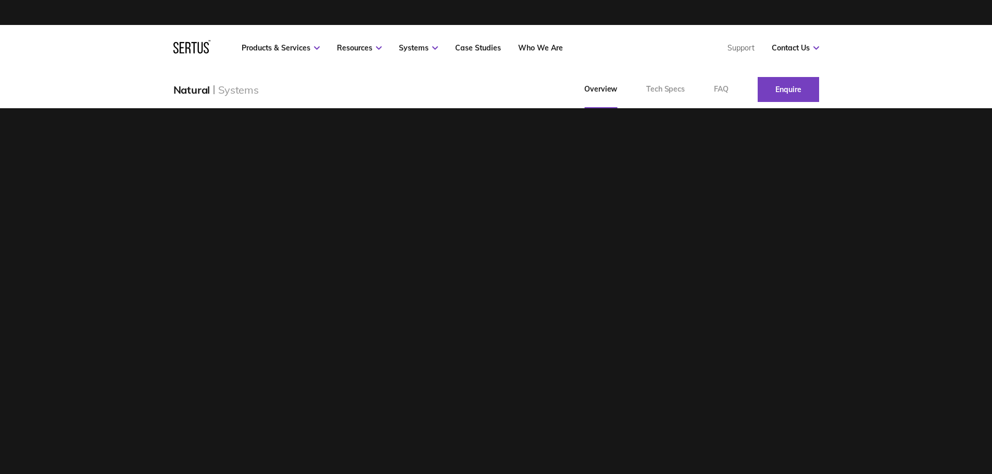 This screenshot has width=992, height=474. What do you see at coordinates (541, 48) in the screenshot?
I see `a: Who We Are` at bounding box center [541, 48].